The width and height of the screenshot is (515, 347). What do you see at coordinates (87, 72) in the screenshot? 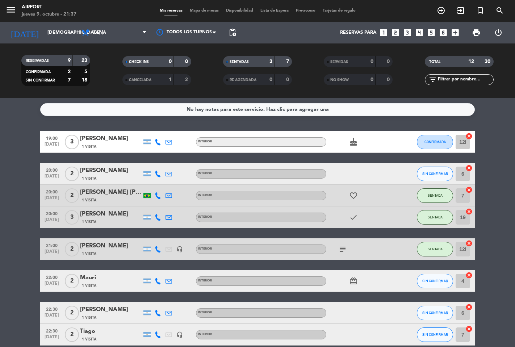
I see `strong: 5` at bounding box center [87, 72].